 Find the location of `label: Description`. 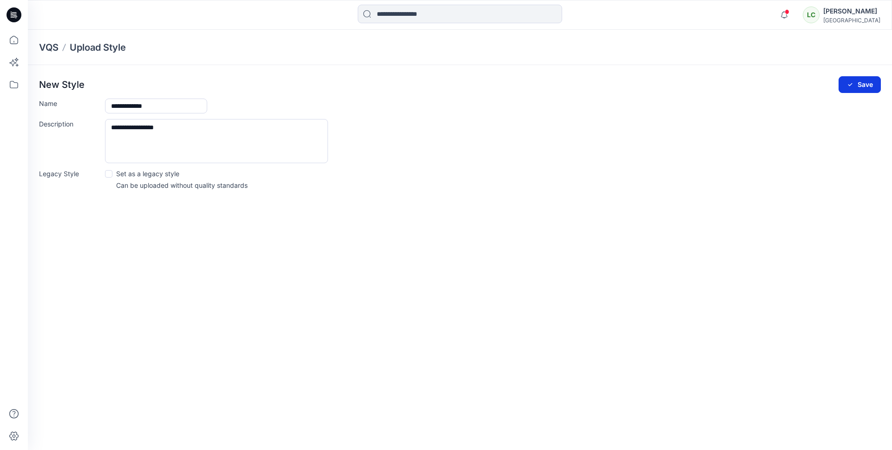

label: Description is located at coordinates (69, 124).